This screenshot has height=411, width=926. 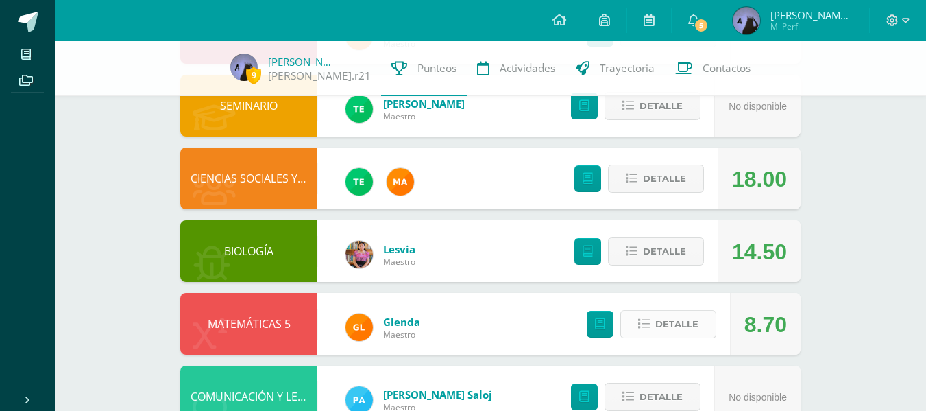 I want to click on div: 18.00, so click(x=760, y=179).